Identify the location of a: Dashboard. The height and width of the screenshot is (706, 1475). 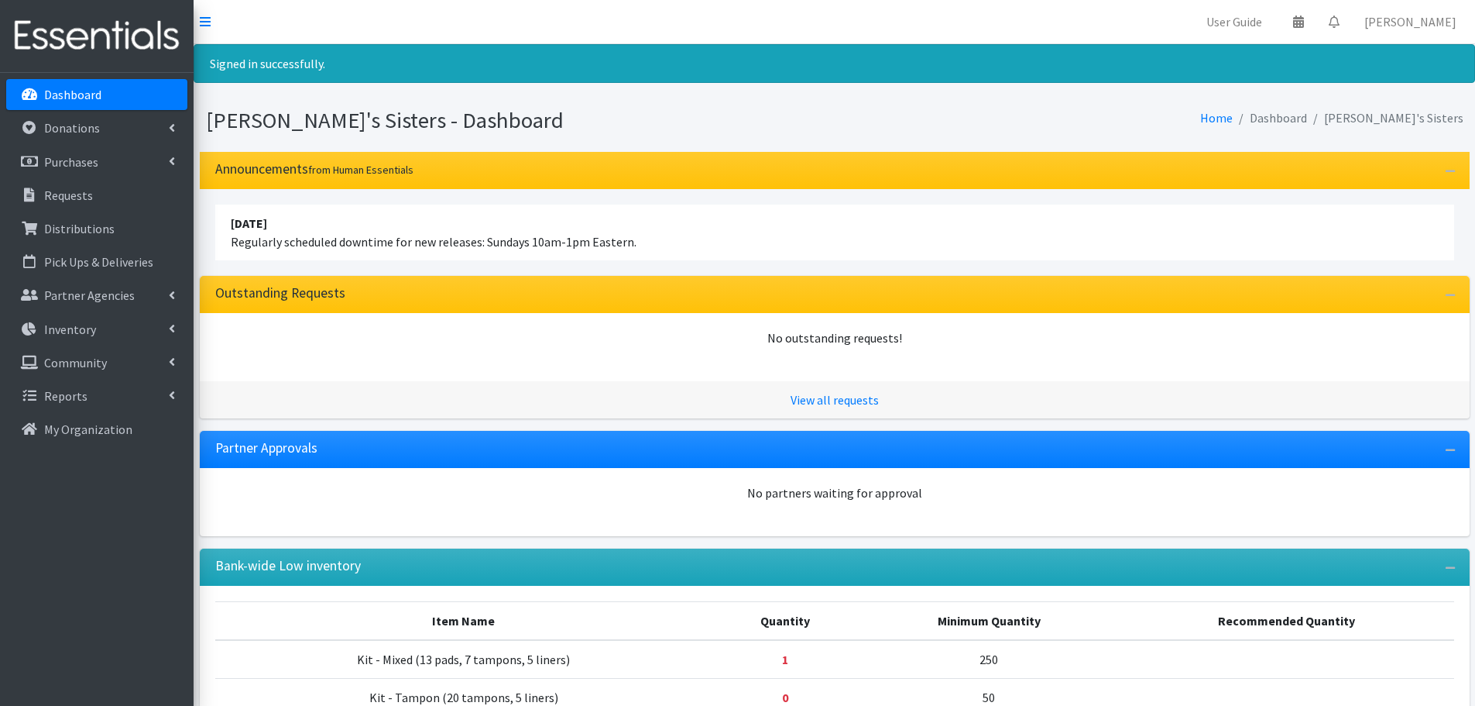
(97, 94).